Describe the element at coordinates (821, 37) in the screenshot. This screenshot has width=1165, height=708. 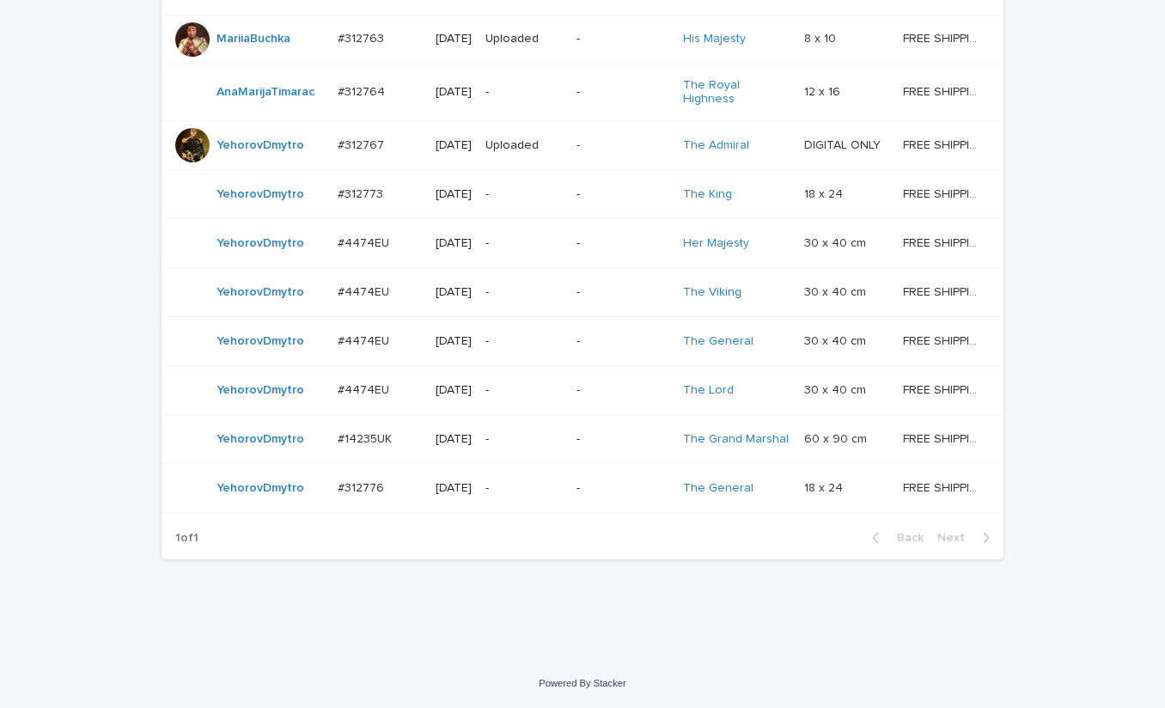
I see `p: 8 x 10` at that location.